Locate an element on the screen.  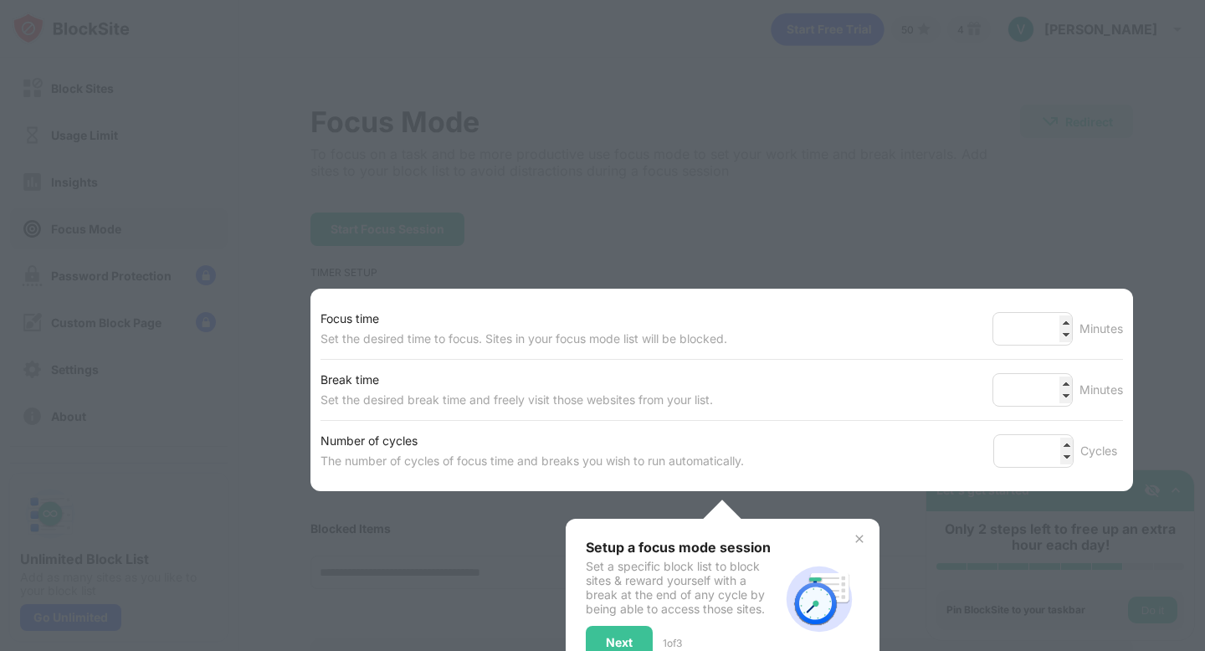
div: Set the desired time to focus. Sites in your focus mode list will be blocked. is located at coordinates (524, 339).